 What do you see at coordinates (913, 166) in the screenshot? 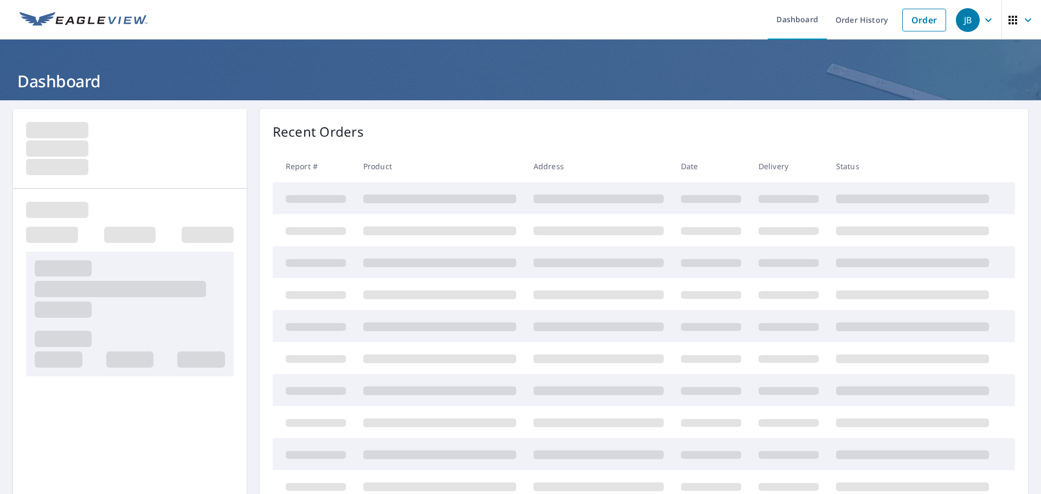
I see `th: Status` at bounding box center [913, 166].